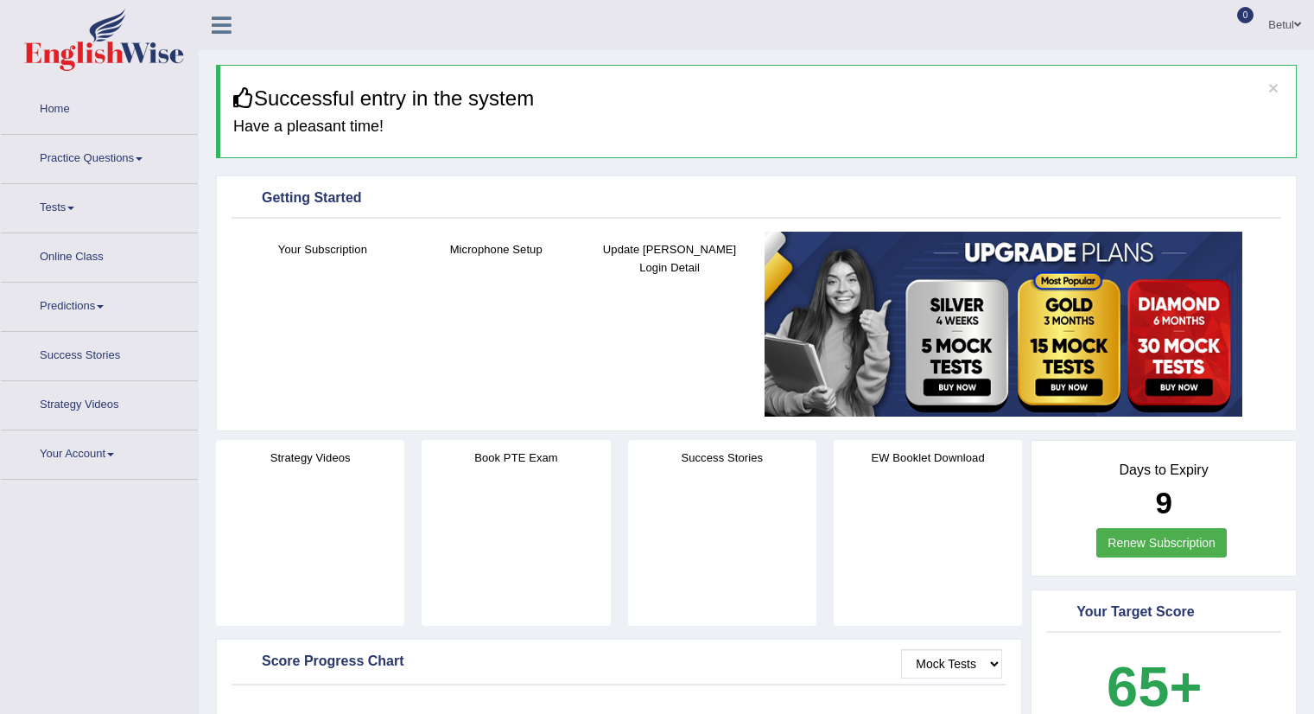  What do you see at coordinates (1161, 543) in the screenshot?
I see `a: Renew Subscription` at bounding box center [1161, 543].